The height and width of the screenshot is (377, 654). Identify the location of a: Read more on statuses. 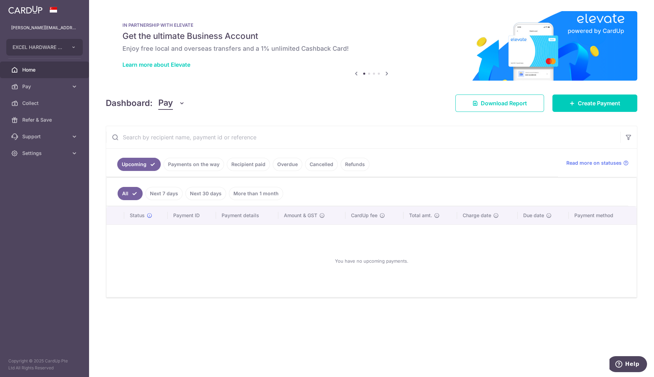
(597, 163).